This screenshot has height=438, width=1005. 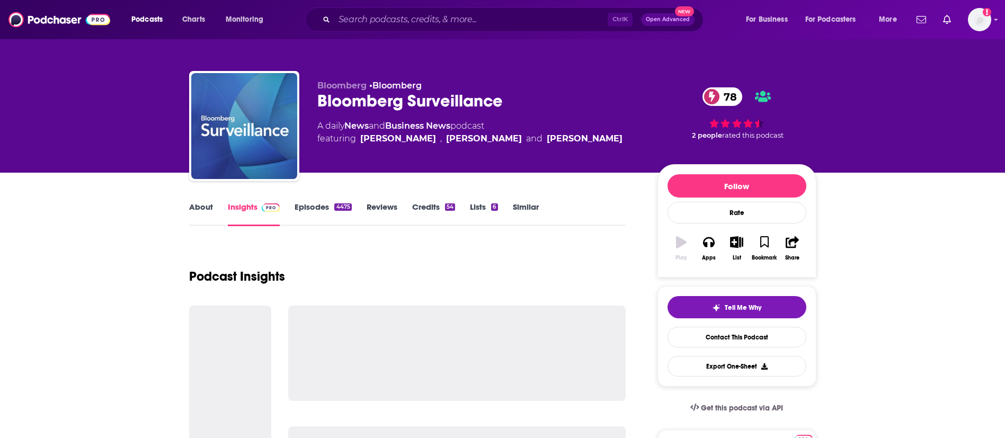 What do you see at coordinates (470, 132) in the screenshot?
I see `div: A daily podcast` at bounding box center [470, 132].